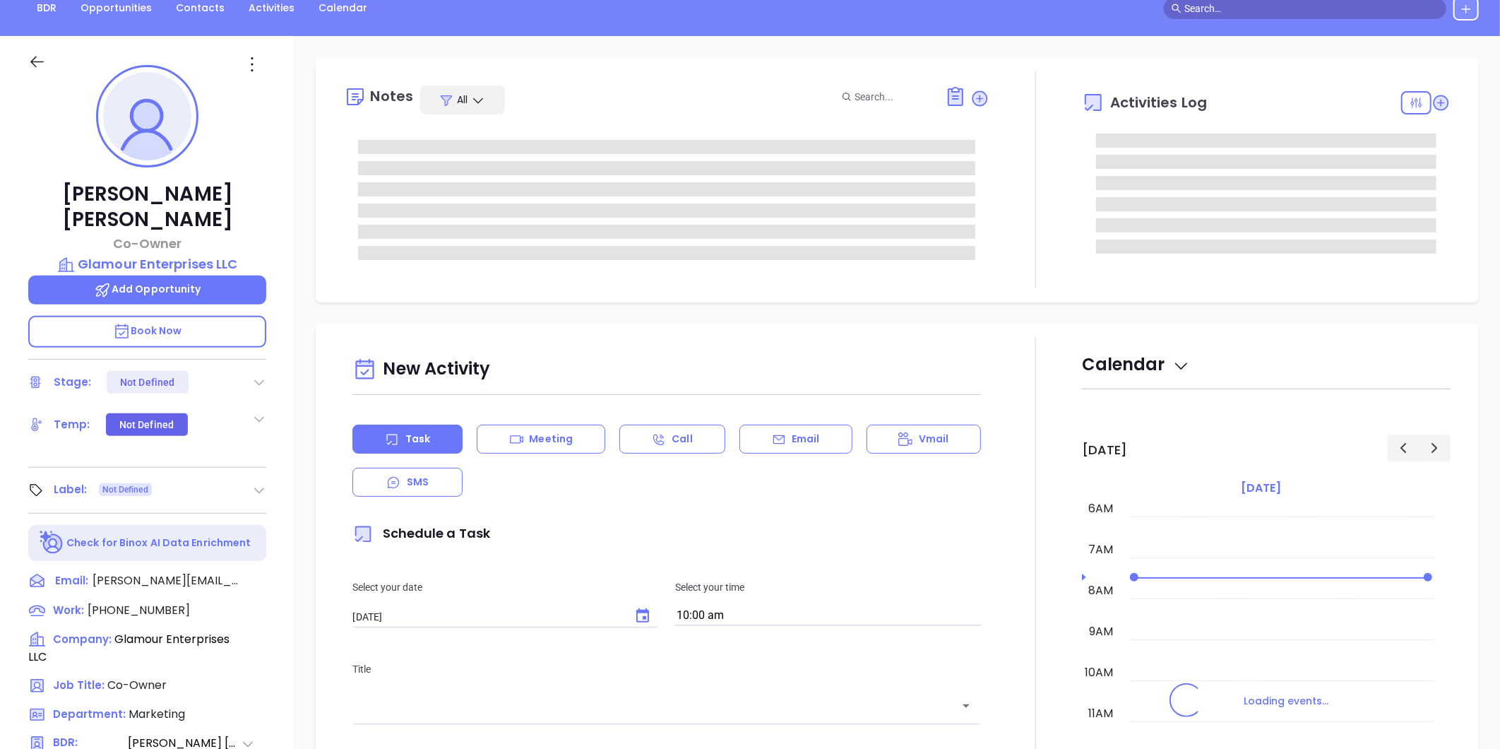 The image size is (1500, 749). I want to click on span: Job Title:, so click(78, 684).